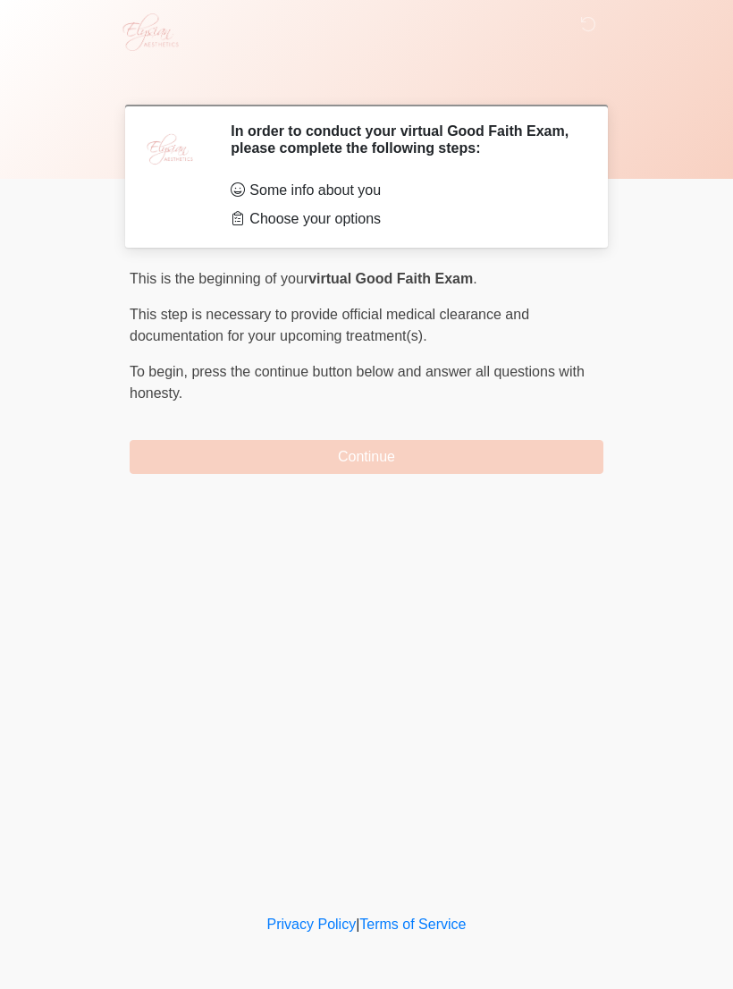 This screenshot has height=989, width=733. I want to click on img: Elysian Aesthetics Logo, so click(149, 32).